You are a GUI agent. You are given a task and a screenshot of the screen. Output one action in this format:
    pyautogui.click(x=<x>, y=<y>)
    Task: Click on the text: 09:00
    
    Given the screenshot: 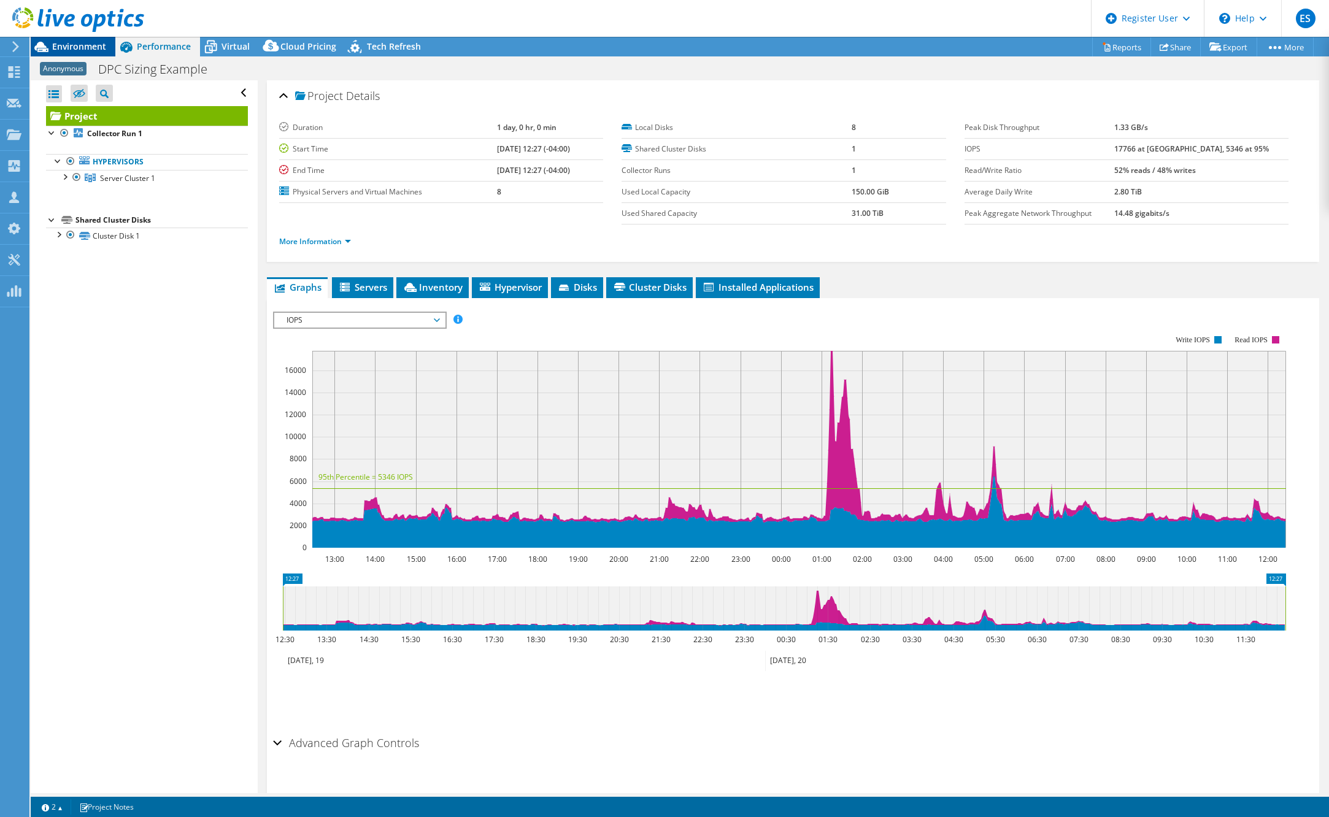 What is the action you would take?
    pyautogui.click(x=1146, y=559)
    